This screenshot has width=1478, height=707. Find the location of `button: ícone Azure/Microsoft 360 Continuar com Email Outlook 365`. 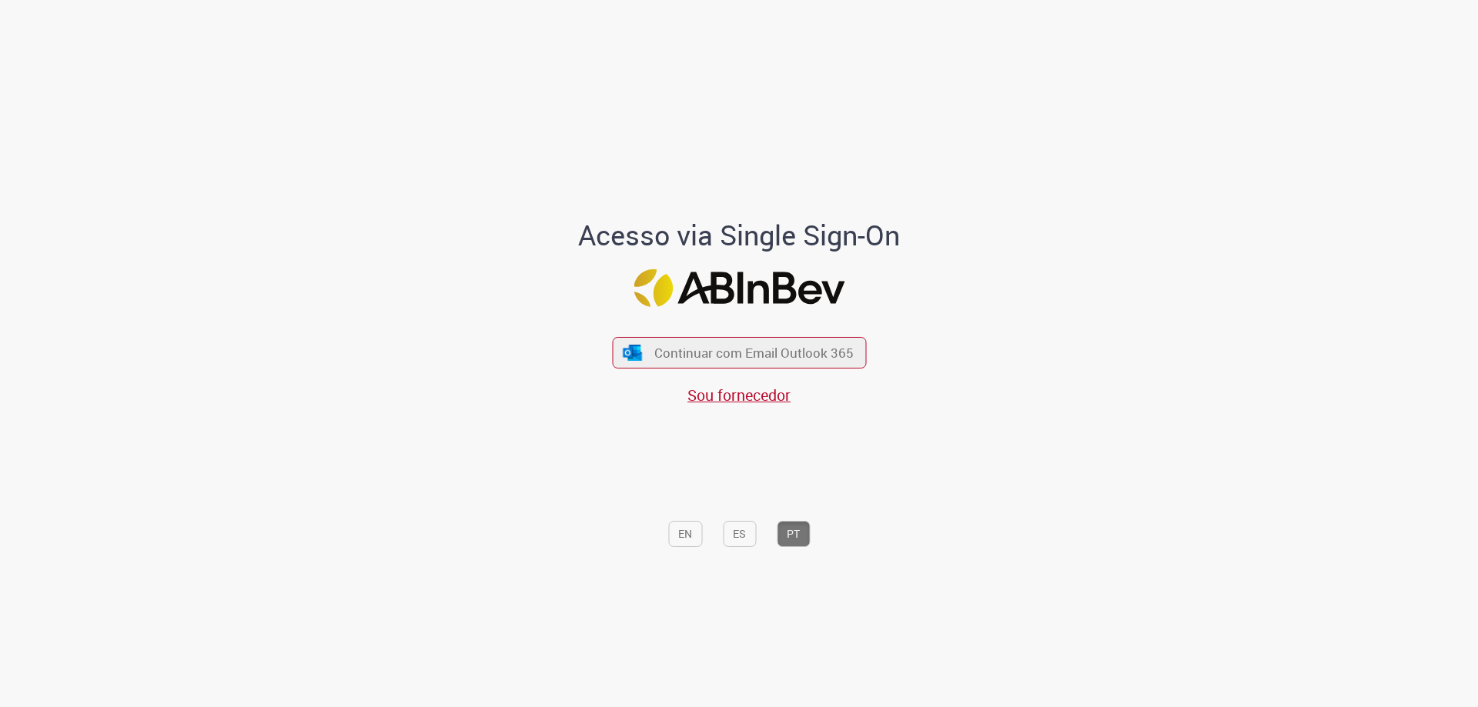

button: ícone Azure/Microsoft 360 Continuar com Email Outlook 365 is located at coordinates (739, 353).